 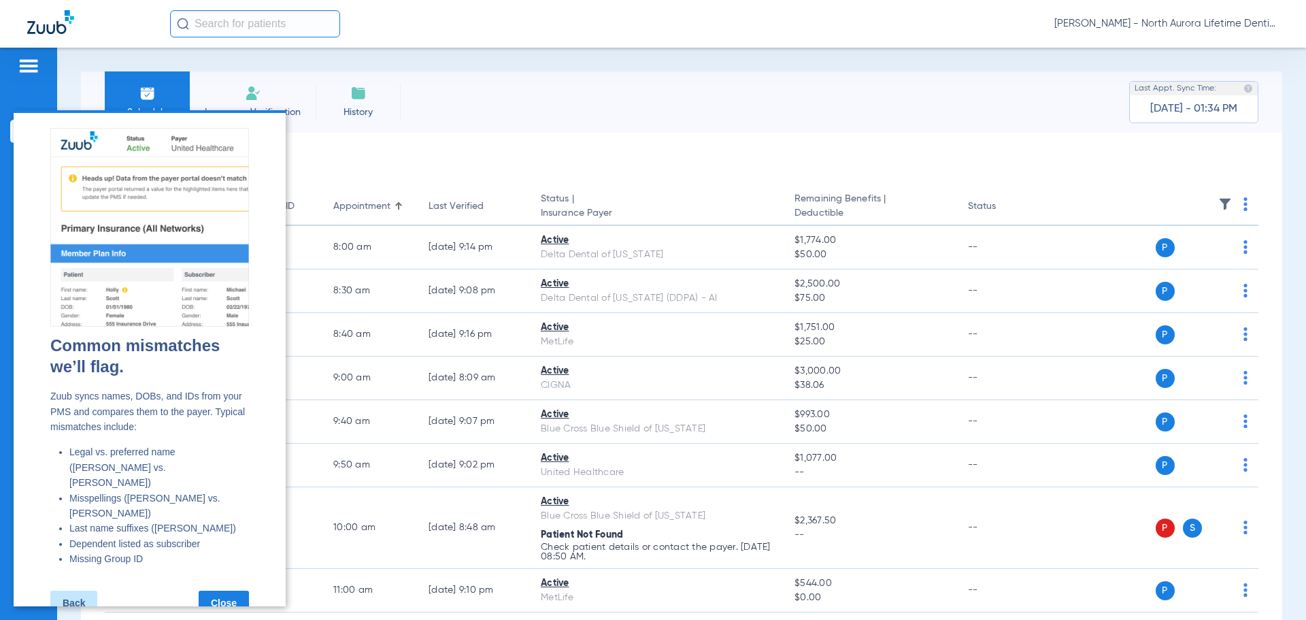 I want to click on td: 10:00 AM, so click(x=370, y=528).